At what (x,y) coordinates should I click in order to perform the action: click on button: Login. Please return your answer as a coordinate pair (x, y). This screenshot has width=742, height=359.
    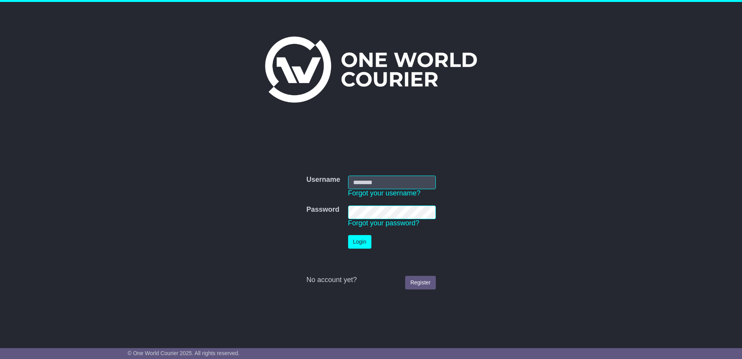
    Looking at the image, I should click on (360, 241).